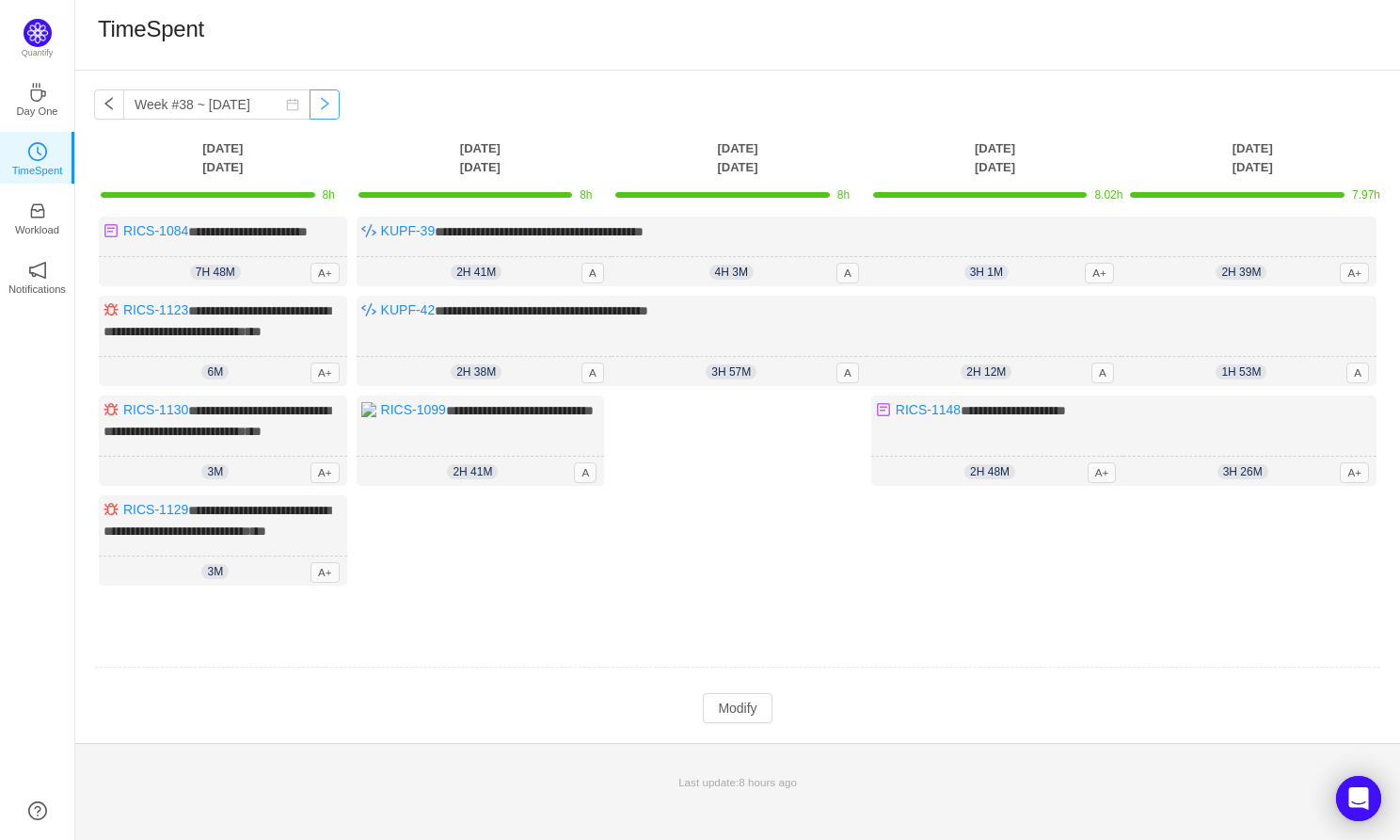 This screenshot has width=1400, height=840. I want to click on a: RICS-1123, so click(156, 310).